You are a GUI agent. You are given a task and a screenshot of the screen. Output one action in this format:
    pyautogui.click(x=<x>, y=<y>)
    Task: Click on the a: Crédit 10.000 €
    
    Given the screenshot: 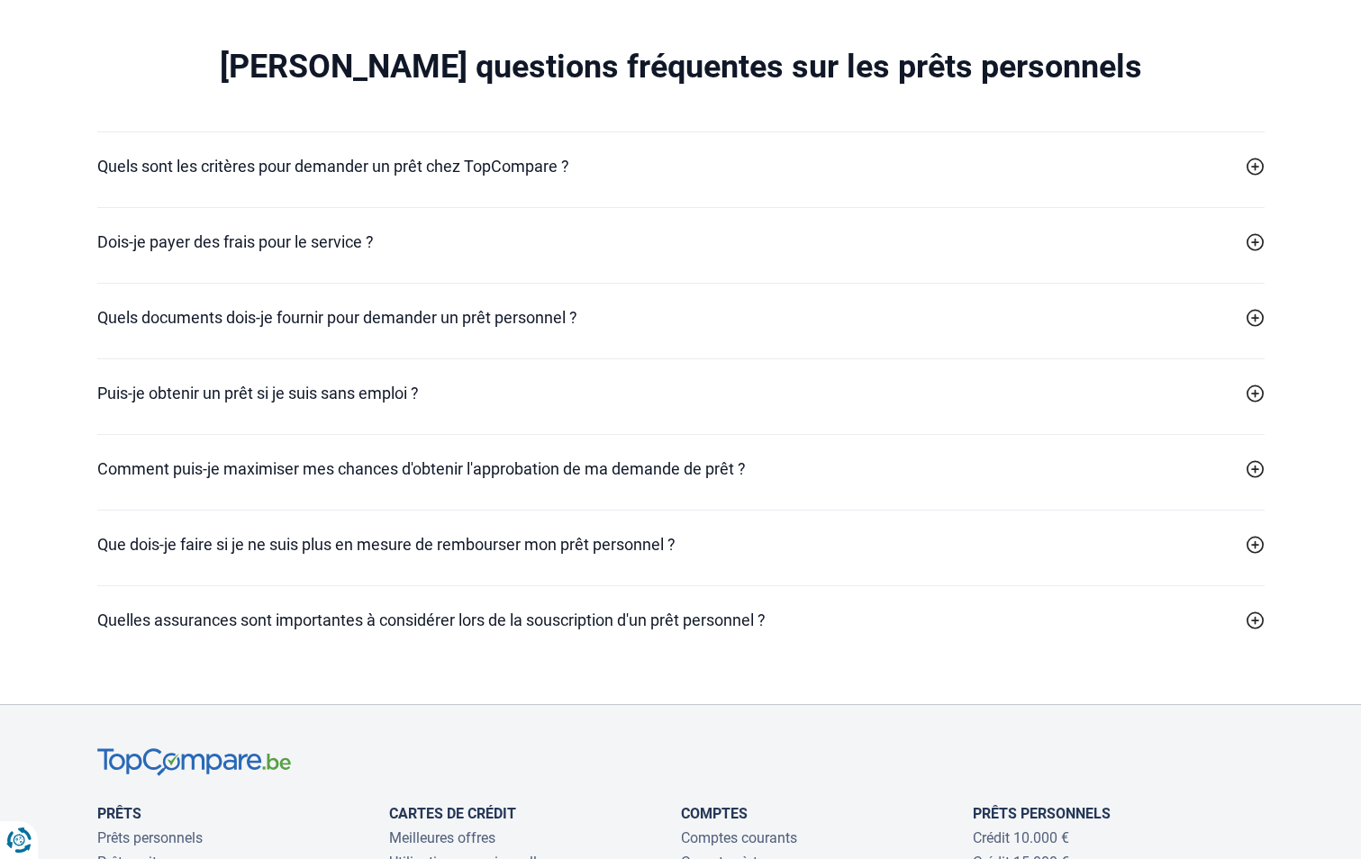 What is the action you would take?
    pyautogui.click(x=1020, y=837)
    